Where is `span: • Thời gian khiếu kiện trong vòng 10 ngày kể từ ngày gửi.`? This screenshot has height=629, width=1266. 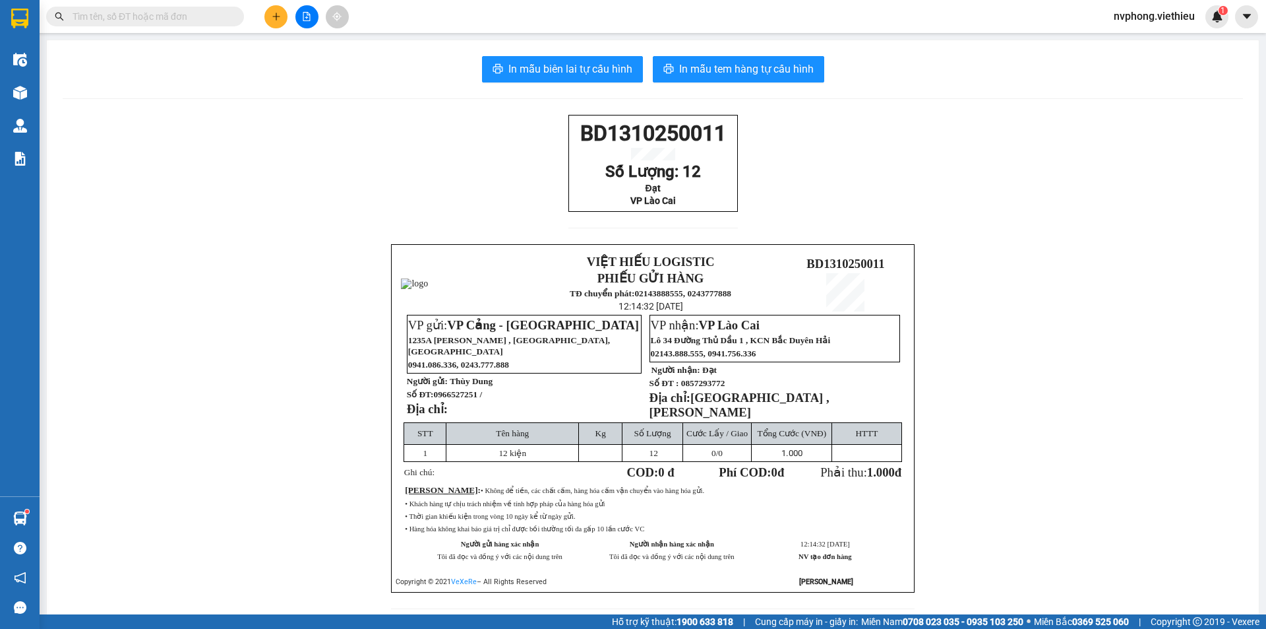 span: • Thời gian khiếu kiện trong vòng 10 ngày kể từ ngày gửi. is located at coordinates (490, 516).